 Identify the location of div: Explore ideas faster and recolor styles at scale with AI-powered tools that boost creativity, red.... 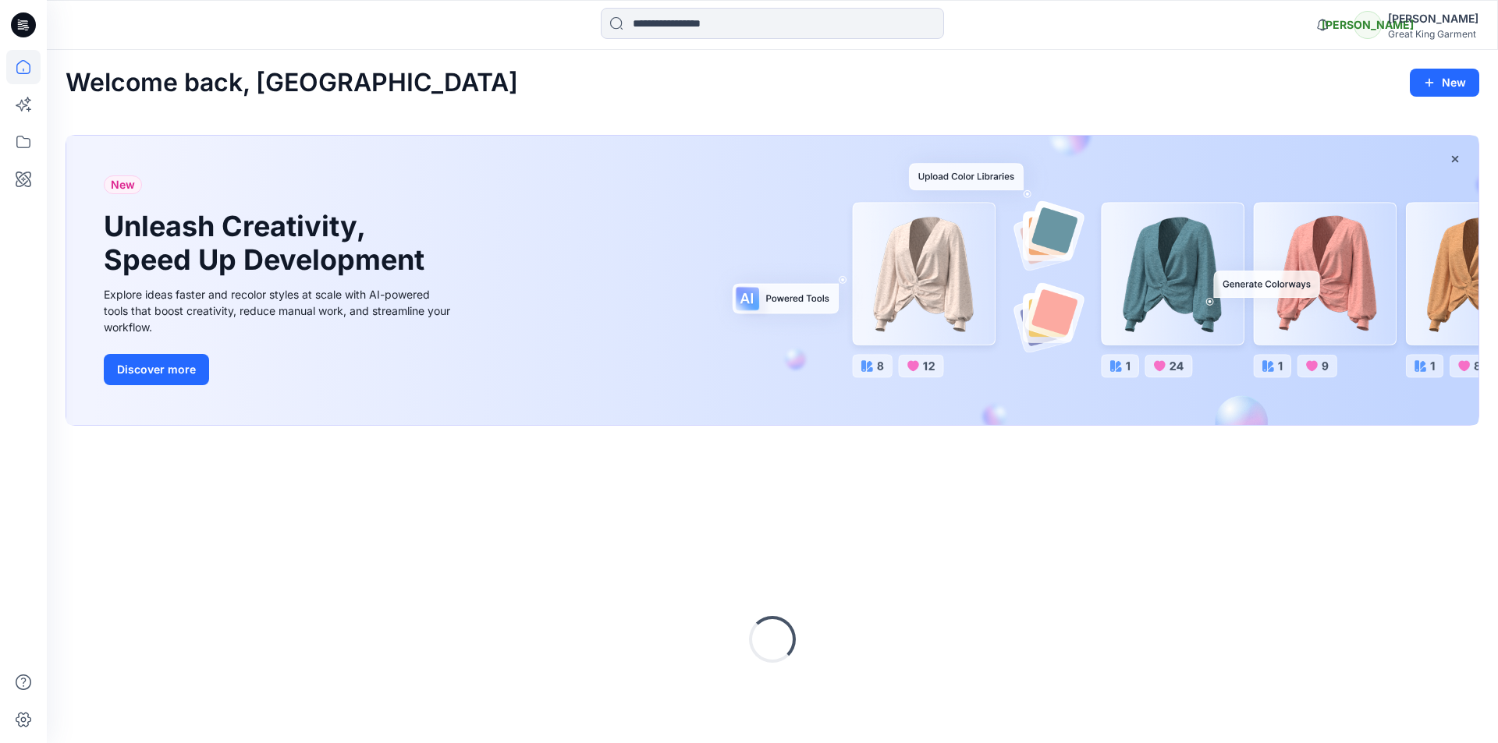
(279, 310).